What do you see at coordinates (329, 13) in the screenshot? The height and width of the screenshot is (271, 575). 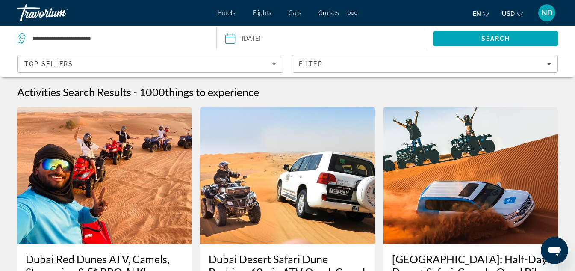 I see `span: Cruises` at bounding box center [329, 13].